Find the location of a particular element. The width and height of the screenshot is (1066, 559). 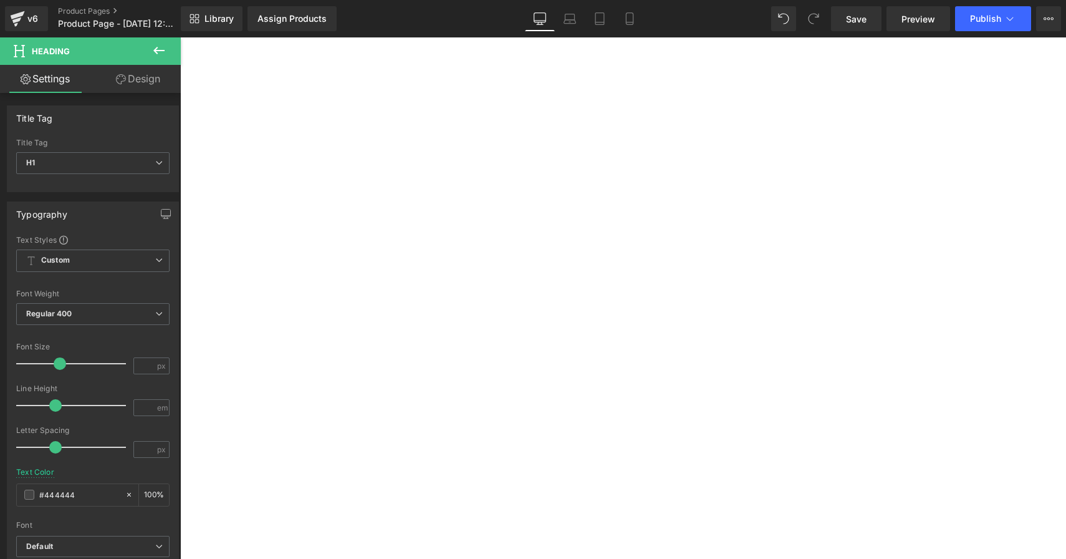

div: Line Height is located at coordinates (93, 388).